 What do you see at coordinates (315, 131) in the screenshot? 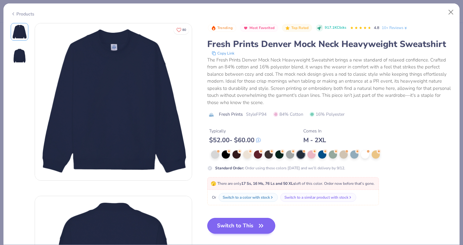
I see `div: Comes In` at bounding box center [315, 131].